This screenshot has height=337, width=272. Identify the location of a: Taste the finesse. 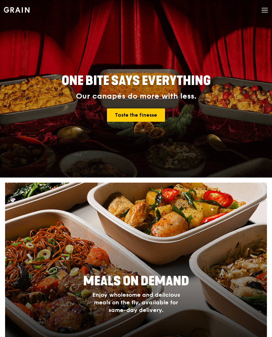
(136, 115).